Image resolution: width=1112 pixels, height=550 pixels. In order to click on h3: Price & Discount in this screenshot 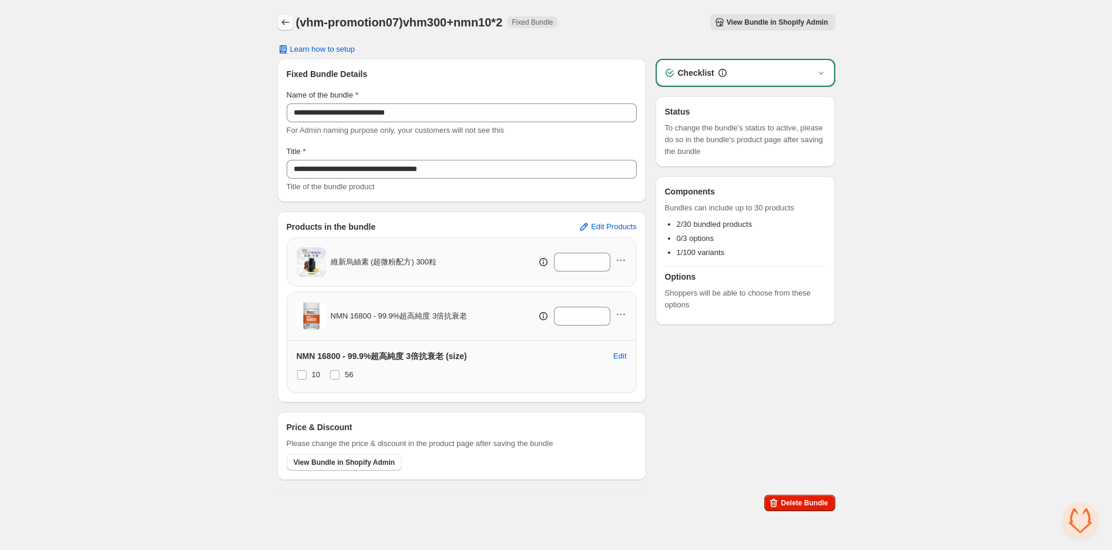, I will do `click(320, 427)`.